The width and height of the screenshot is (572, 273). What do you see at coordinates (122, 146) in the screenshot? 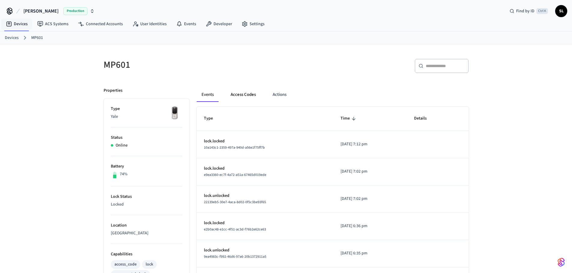
I see `p: Online` at bounding box center [122, 146].